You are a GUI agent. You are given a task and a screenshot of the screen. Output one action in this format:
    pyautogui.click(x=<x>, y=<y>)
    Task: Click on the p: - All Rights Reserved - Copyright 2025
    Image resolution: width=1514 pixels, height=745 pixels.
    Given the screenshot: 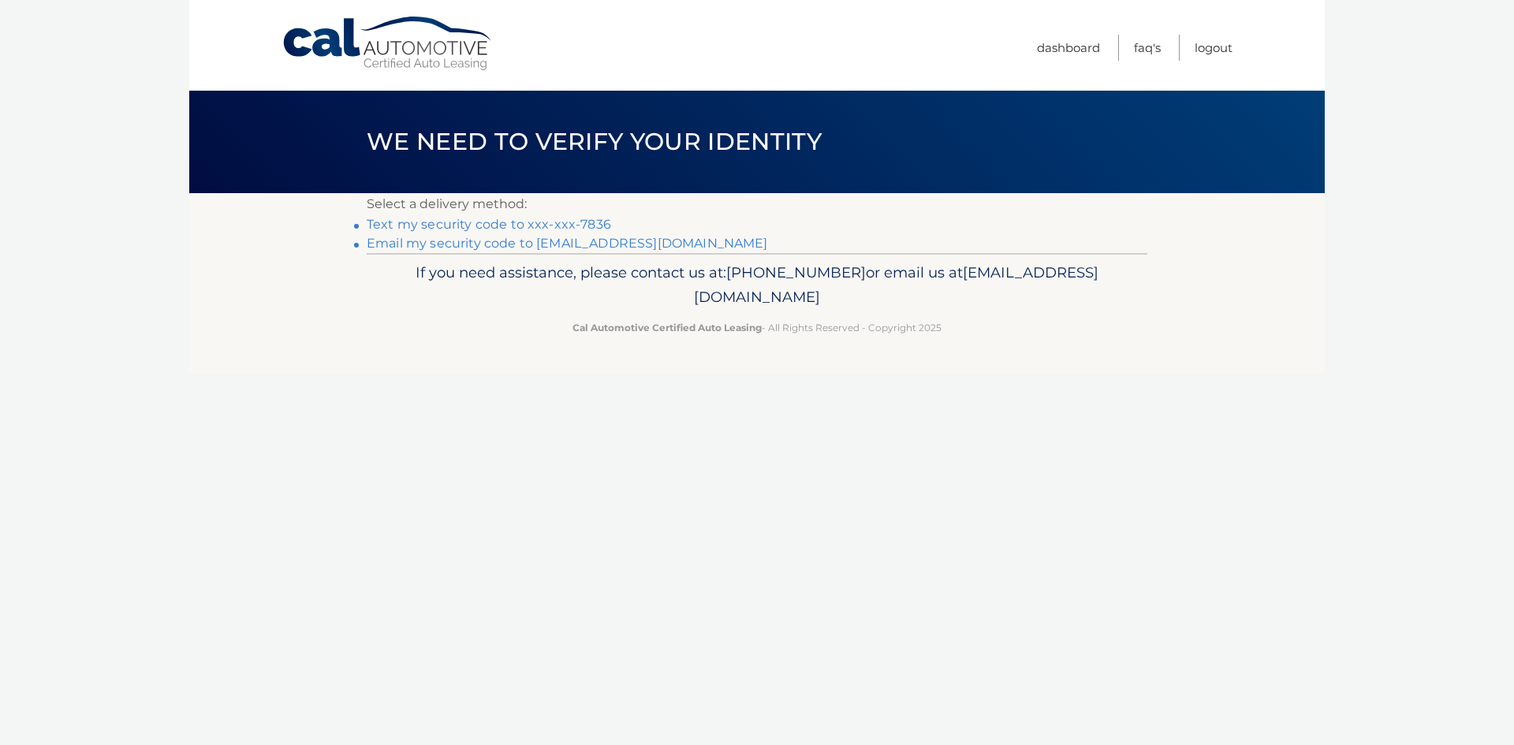 What is the action you would take?
    pyautogui.click(x=757, y=327)
    